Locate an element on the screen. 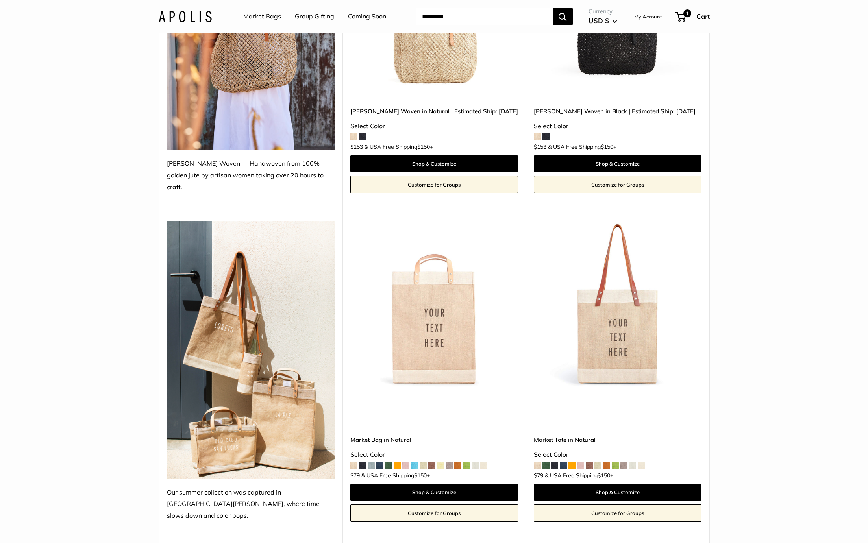 The height and width of the screenshot is (543, 868). img: Market Bag in Natural is located at coordinates (434, 305).